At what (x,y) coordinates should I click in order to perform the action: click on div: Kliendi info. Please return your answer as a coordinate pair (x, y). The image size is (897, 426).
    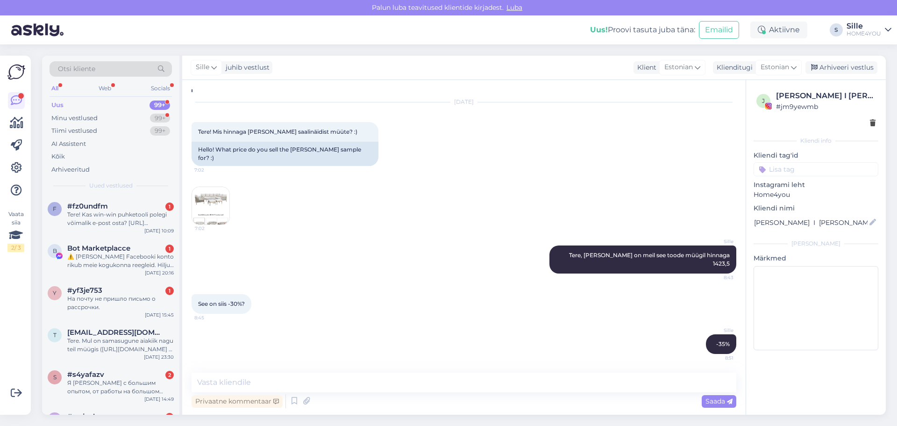
    Looking at the image, I should click on (816, 141).